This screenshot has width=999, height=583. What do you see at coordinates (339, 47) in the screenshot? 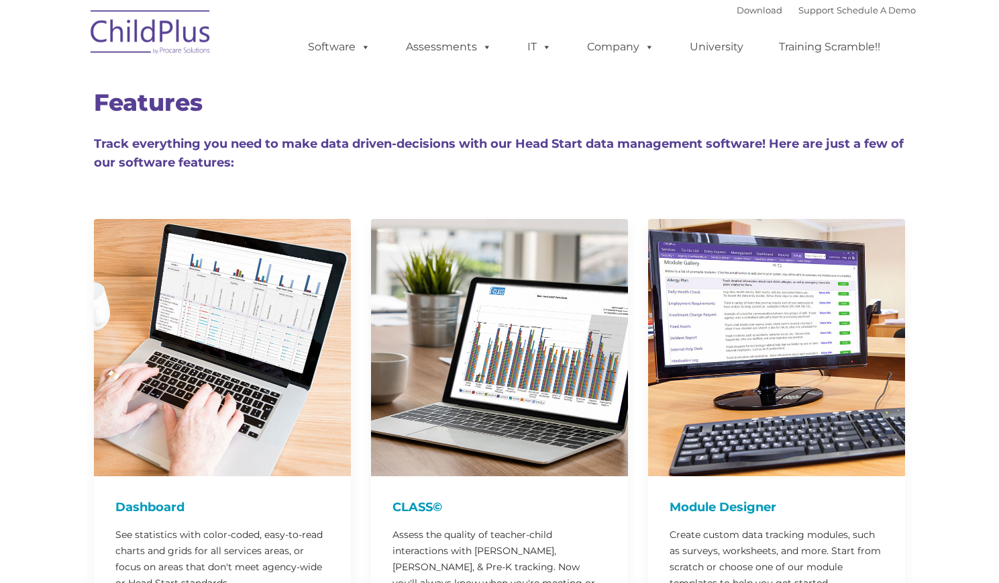
I see `a: Software` at bounding box center [339, 47].